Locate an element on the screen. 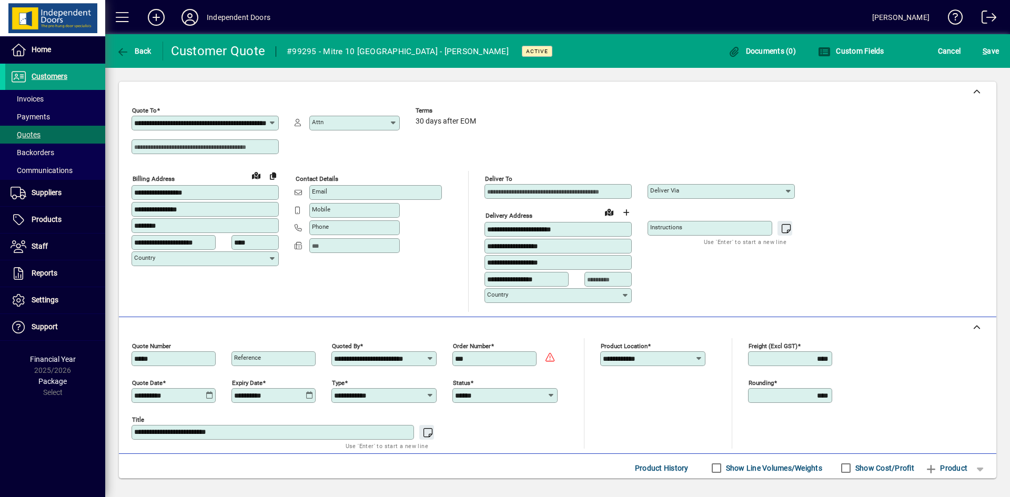 This screenshot has width=1010, height=497. div: Independent Doors is located at coordinates (238, 17).